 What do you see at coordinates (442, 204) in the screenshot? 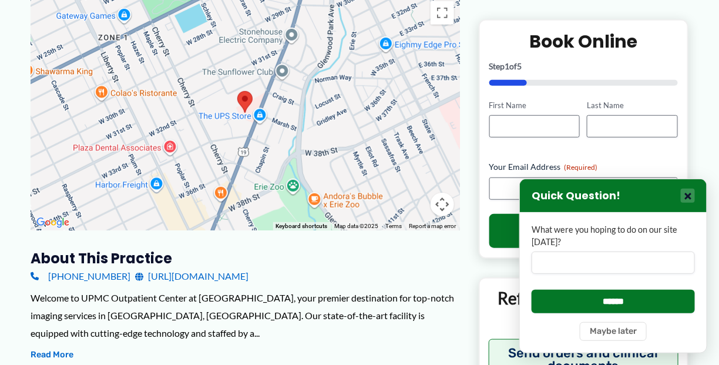
I see `button: Map camera controls` at bounding box center [442, 204].